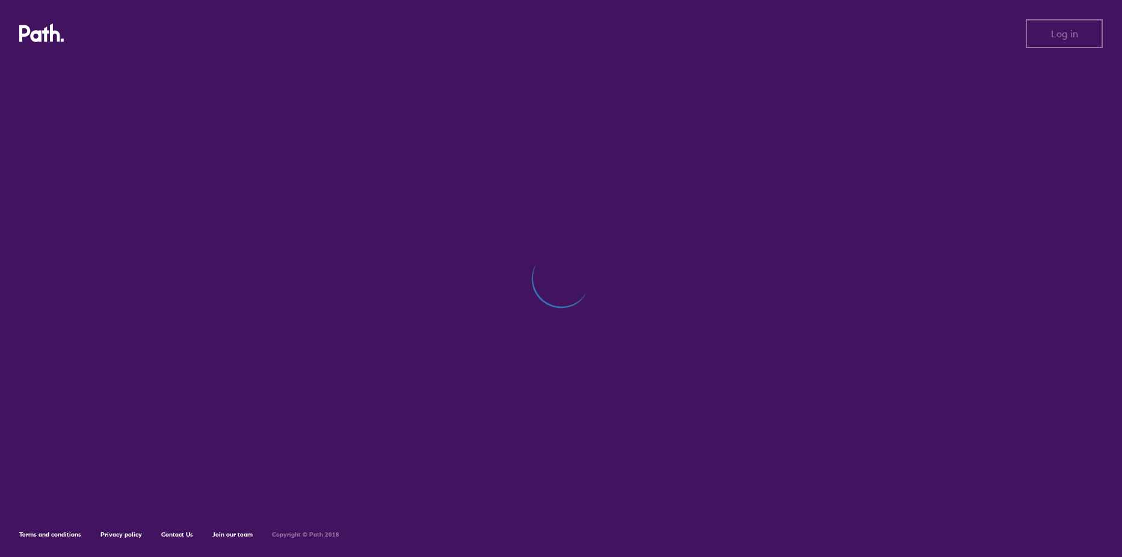 The width and height of the screenshot is (1122, 557). I want to click on a: Terms and conditions, so click(50, 534).